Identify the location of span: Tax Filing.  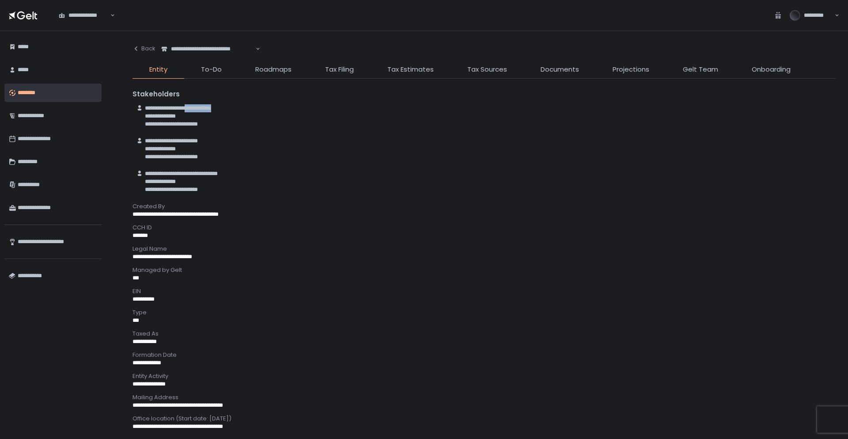
(339, 69).